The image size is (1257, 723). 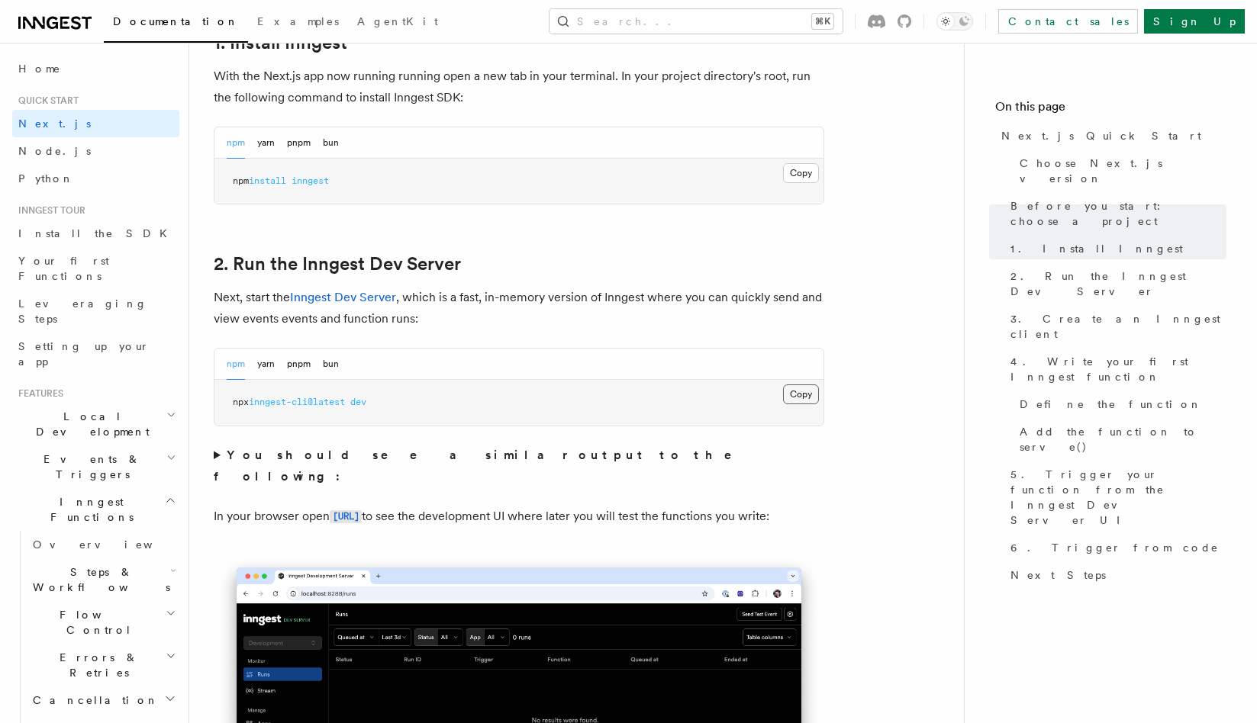 What do you see at coordinates (97, 233) in the screenshot?
I see `span: Install the SDK` at bounding box center [97, 233].